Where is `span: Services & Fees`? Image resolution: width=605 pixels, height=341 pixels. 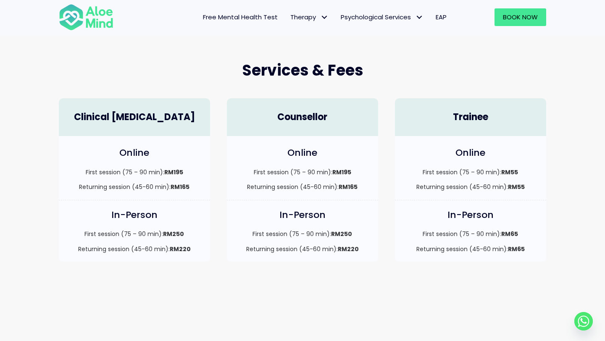 span: Services & Fees is located at coordinates (303, 70).